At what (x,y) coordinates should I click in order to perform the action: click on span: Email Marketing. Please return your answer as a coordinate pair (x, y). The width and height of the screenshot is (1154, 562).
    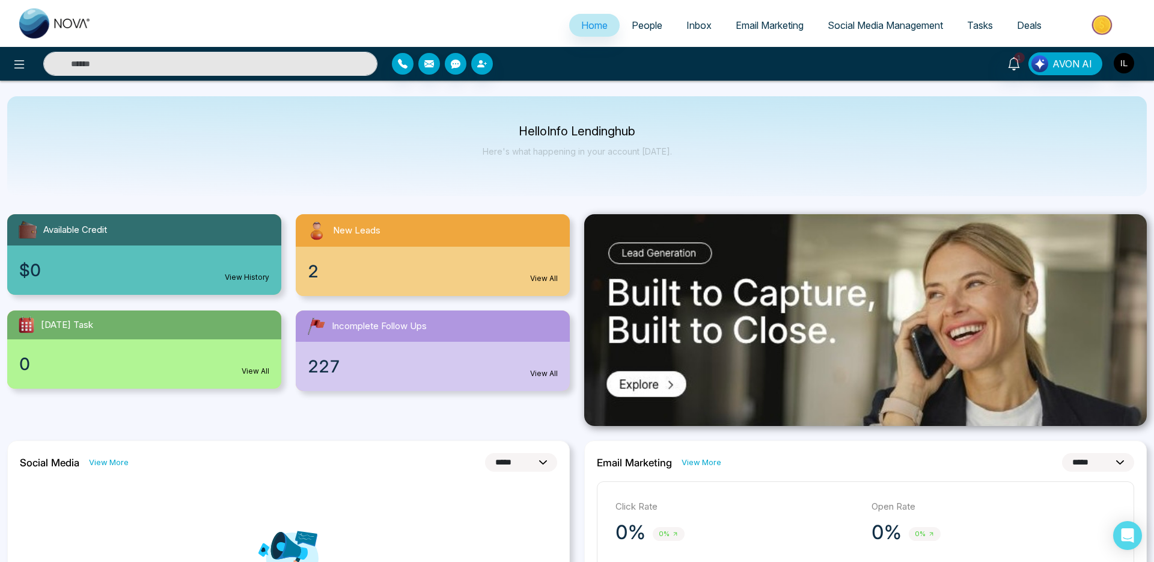
    Looking at the image, I should click on (770, 25).